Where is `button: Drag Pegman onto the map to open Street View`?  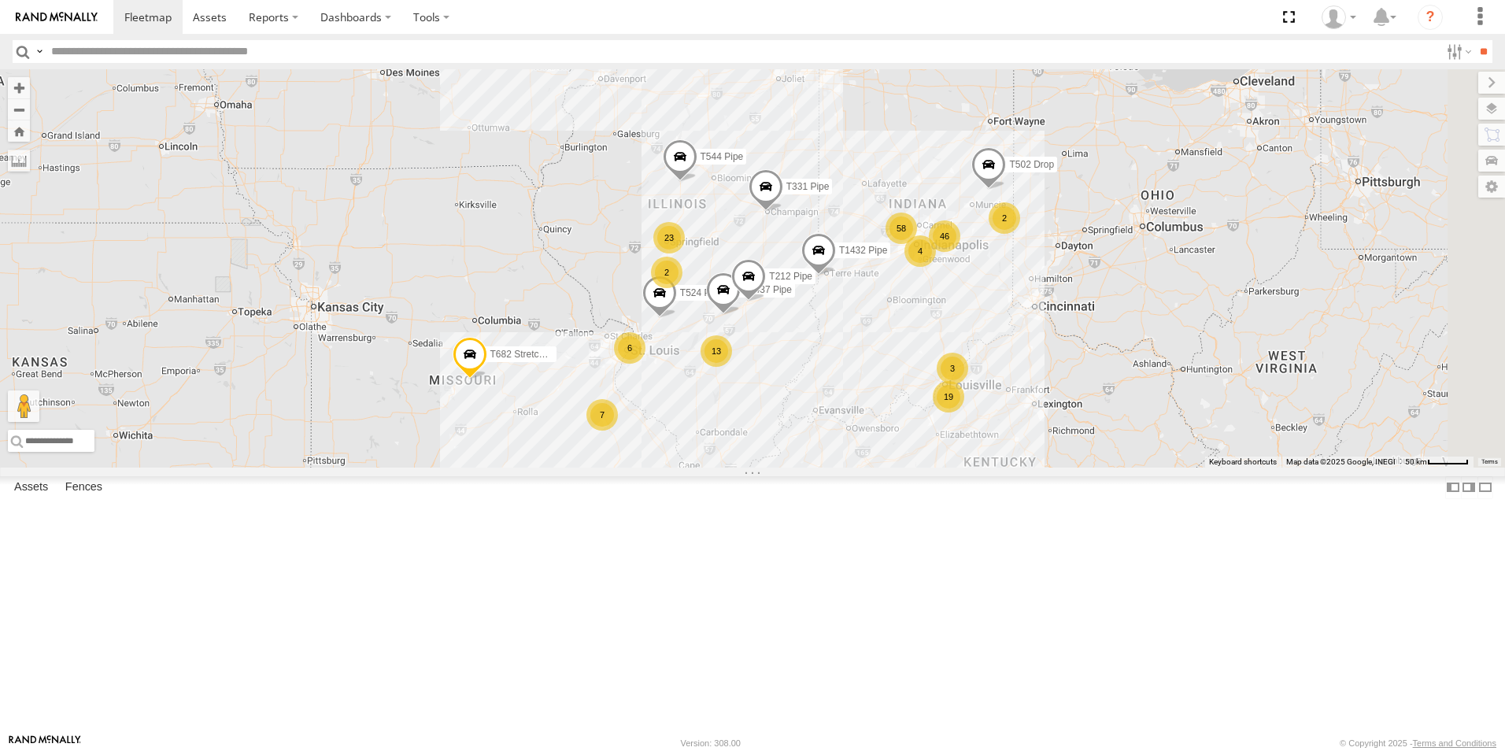
button: Drag Pegman onto the map to open Street View is located at coordinates (24, 406).